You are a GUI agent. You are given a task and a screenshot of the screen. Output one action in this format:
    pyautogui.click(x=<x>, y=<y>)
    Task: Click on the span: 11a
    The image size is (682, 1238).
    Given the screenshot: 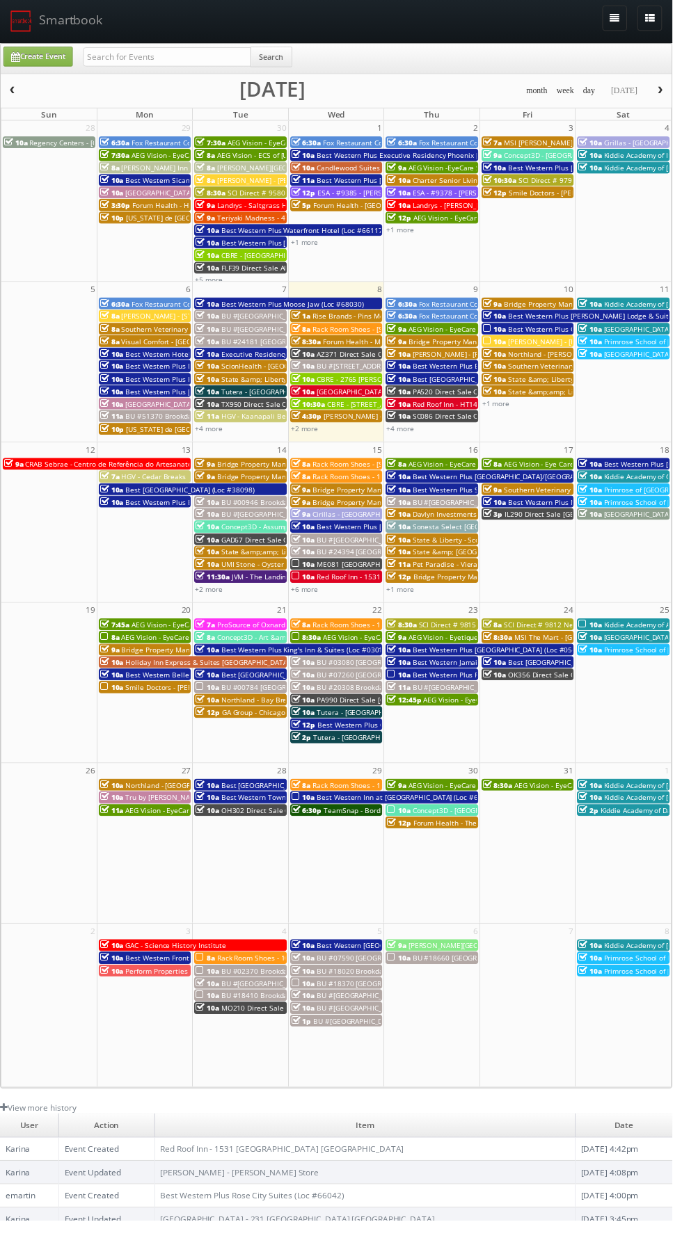 What is the action you would take?
    pyautogui.click(x=113, y=422)
    